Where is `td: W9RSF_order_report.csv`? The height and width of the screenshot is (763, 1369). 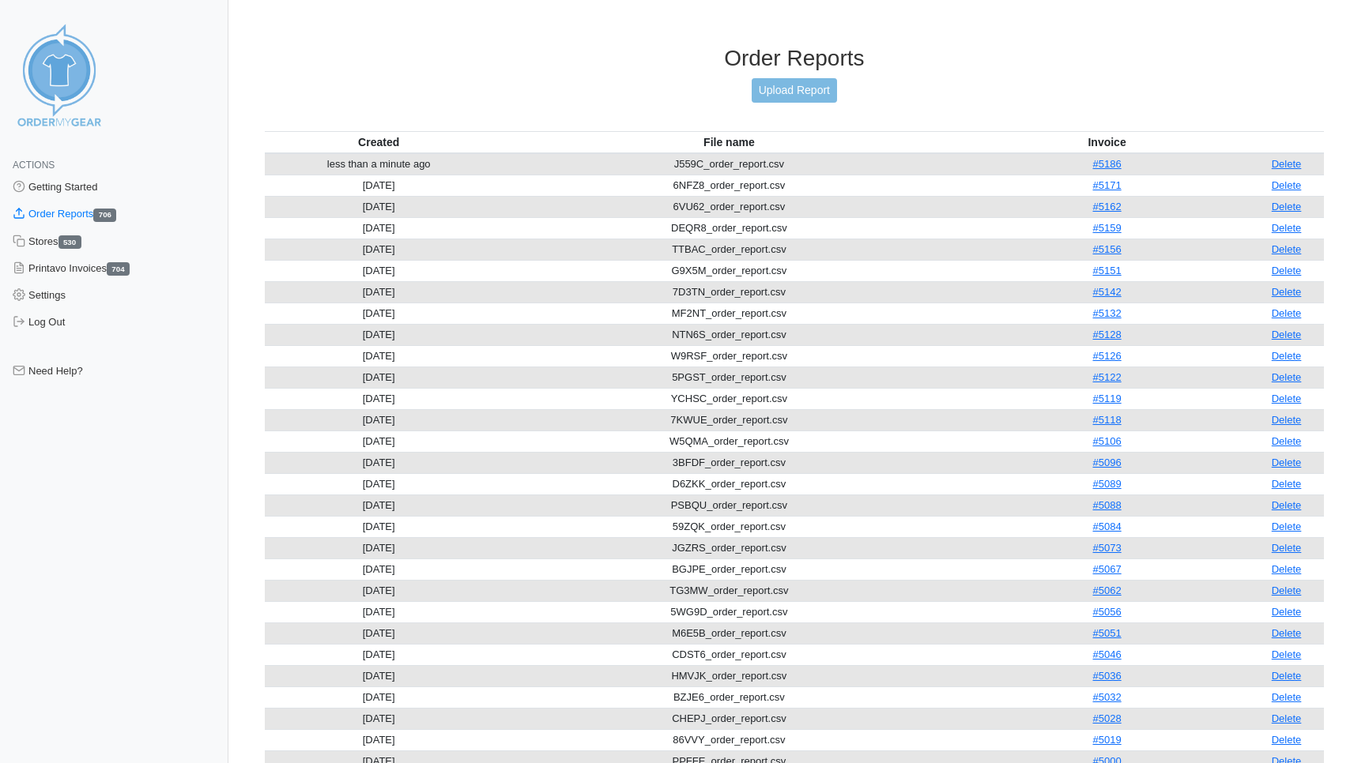
td: W9RSF_order_report.csv is located at coordinates (729, 356).